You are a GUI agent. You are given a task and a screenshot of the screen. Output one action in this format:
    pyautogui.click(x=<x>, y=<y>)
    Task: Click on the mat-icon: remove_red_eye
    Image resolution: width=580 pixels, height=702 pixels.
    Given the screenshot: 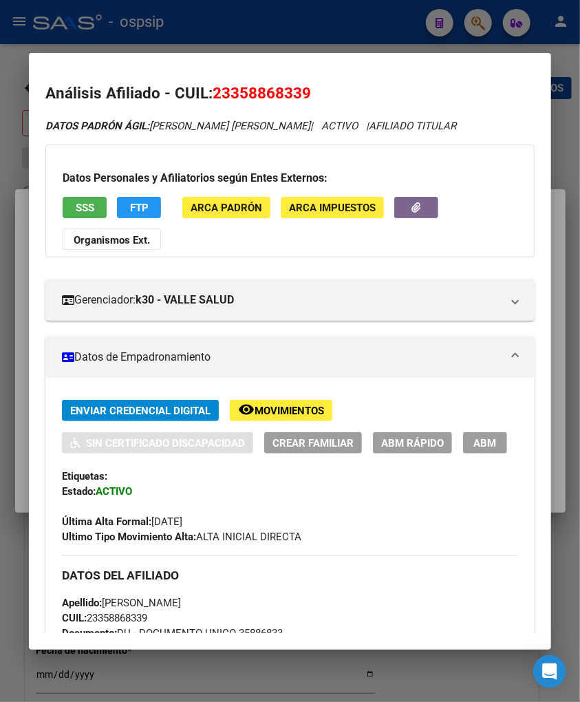 What is the action you would take?
    pyautogui.click(x=246, y=410)
    